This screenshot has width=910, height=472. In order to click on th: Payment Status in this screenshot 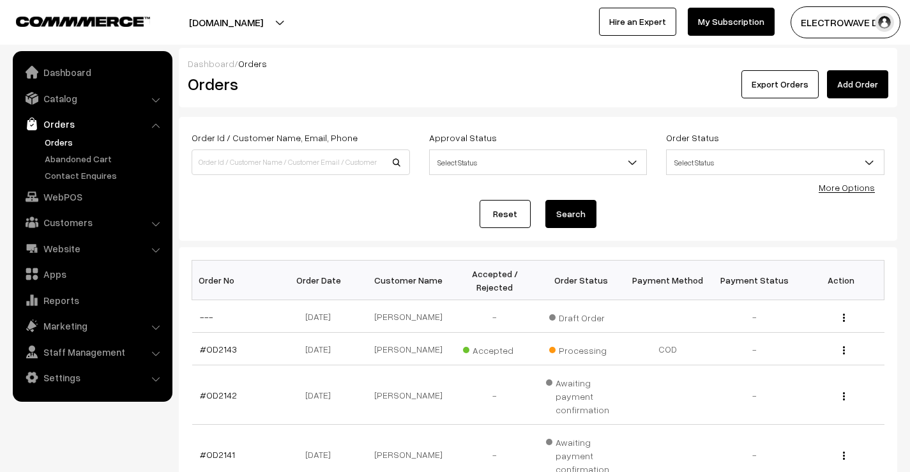, I will do `click(755, 280)`.